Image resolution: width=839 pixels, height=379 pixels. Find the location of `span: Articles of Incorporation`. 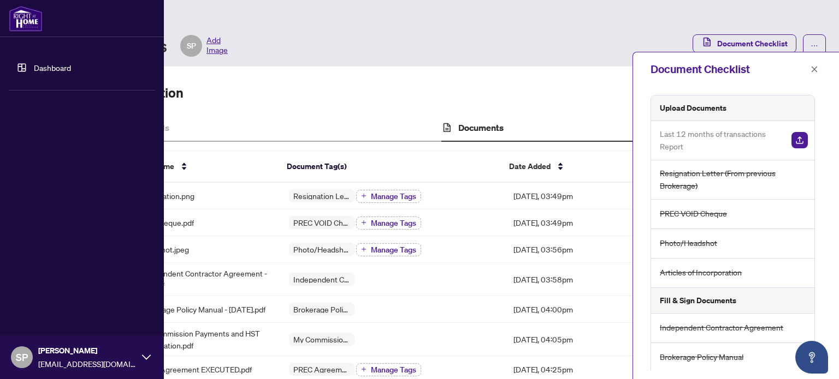

span: Articles of Incorporation is located at coordinates (700, 272).